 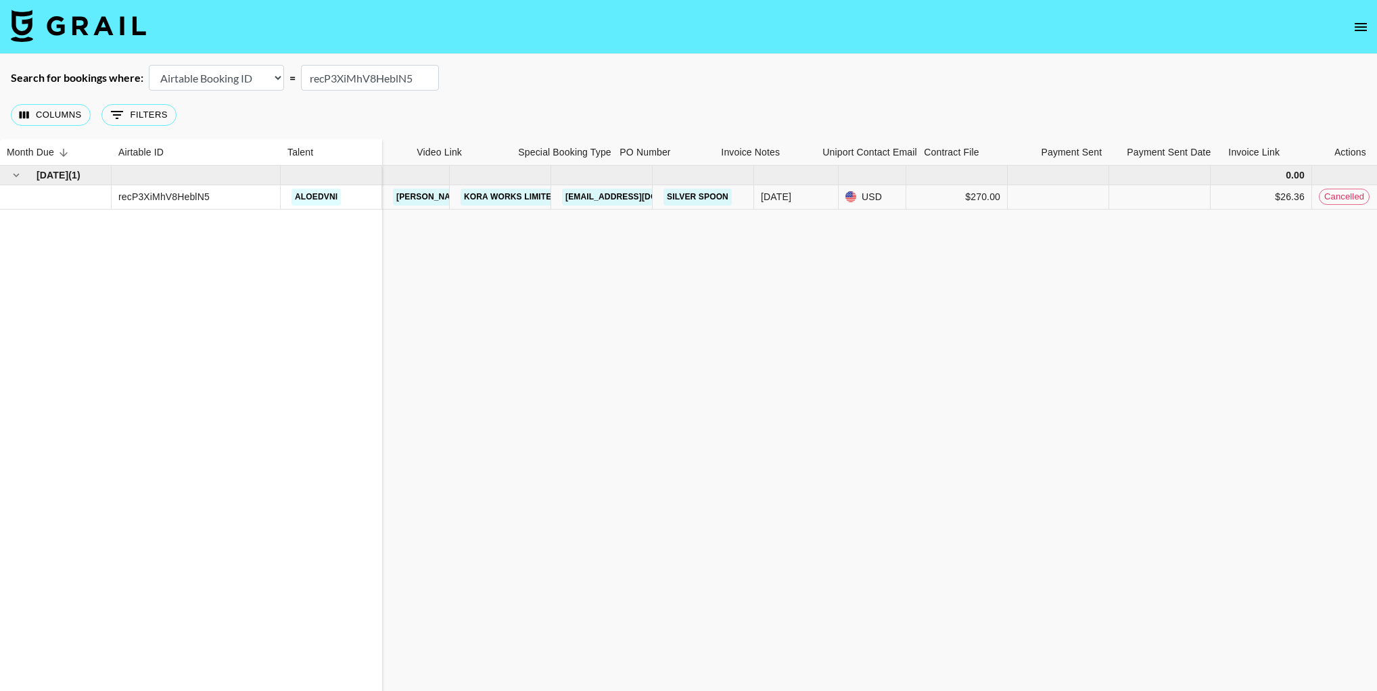 I want to click on span: cancelled, so click(x=1344, y=197).